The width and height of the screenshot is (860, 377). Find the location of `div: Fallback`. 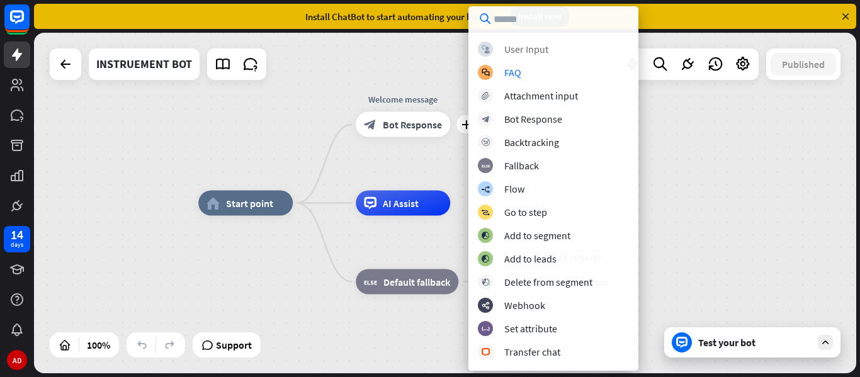

div: Fallback is located at coordinates (521, 166).